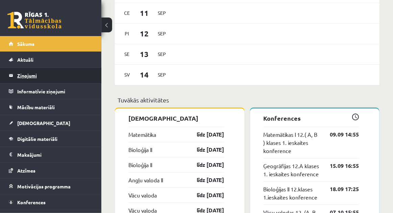  What do you see at coordinates (127, 13) in the screenshot?
I see `span: Ce` at bounding box center [127, 13].